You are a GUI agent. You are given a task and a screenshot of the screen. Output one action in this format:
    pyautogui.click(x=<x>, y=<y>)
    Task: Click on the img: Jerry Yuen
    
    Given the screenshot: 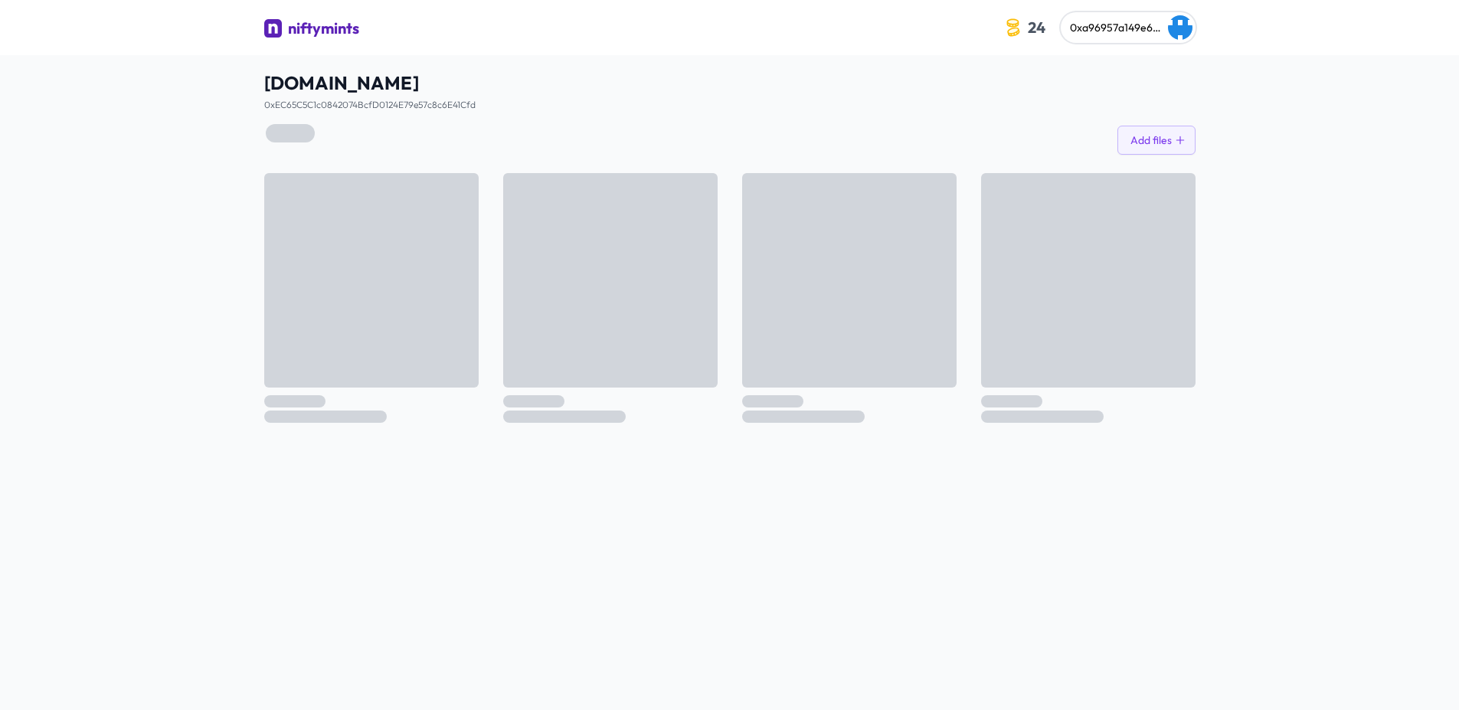 What is the action you would take?
    pyautogui.click(x=1180, y=28)
    